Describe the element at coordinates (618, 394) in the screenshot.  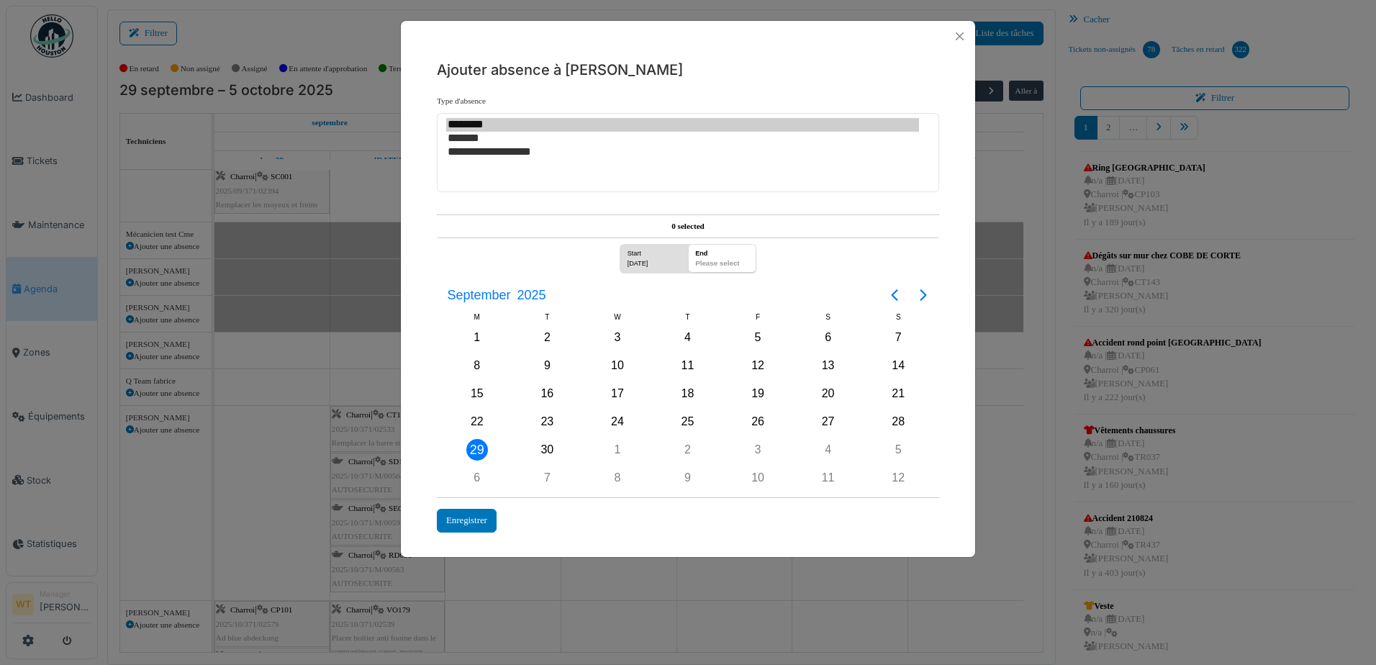
I see `div: Wednesday, September 17, 2025` at that location.